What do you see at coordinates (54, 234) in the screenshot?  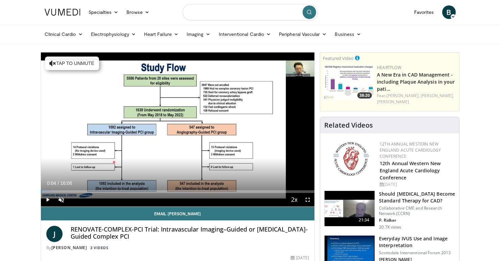 I see `a: J` at bounding box center [54, 234].